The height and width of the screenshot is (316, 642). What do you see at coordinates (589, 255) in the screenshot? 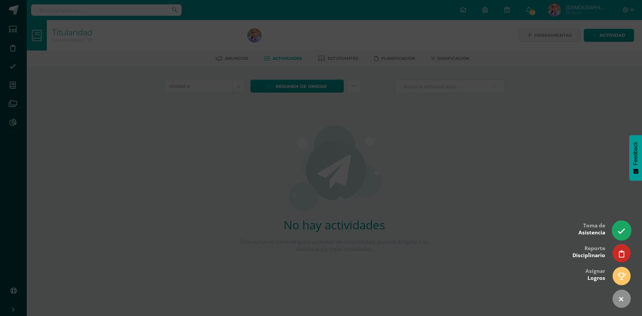
I see `span: Disciplinario` at bounding box center [589, 255].